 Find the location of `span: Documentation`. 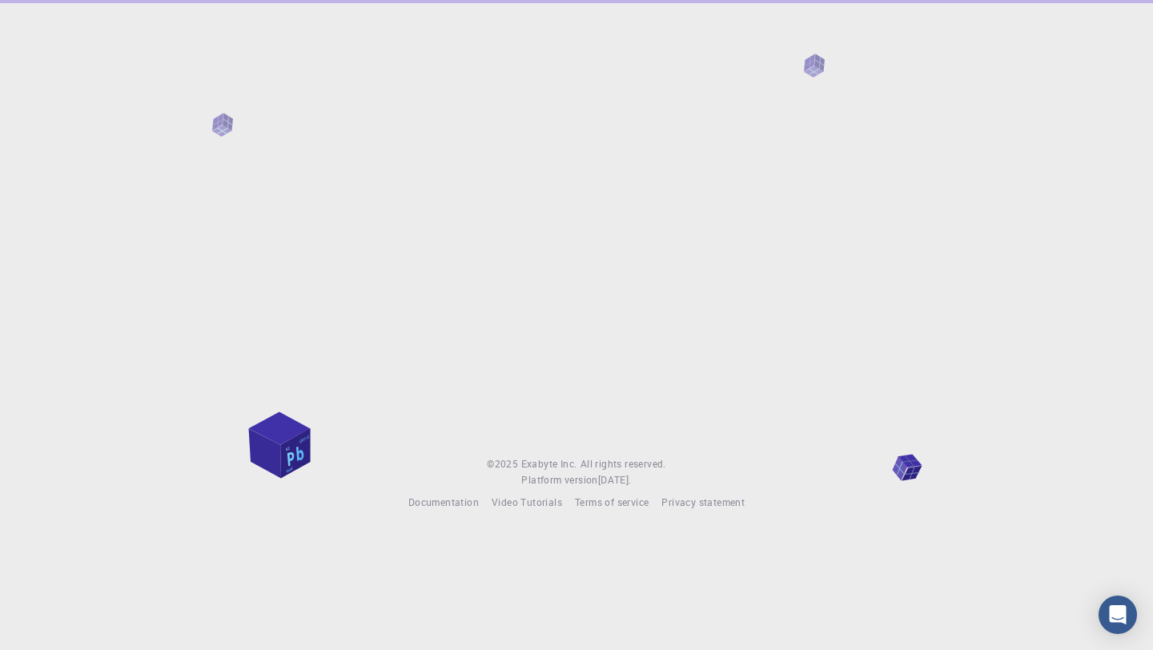

span: Documentation is located at coordinates (443, 502).